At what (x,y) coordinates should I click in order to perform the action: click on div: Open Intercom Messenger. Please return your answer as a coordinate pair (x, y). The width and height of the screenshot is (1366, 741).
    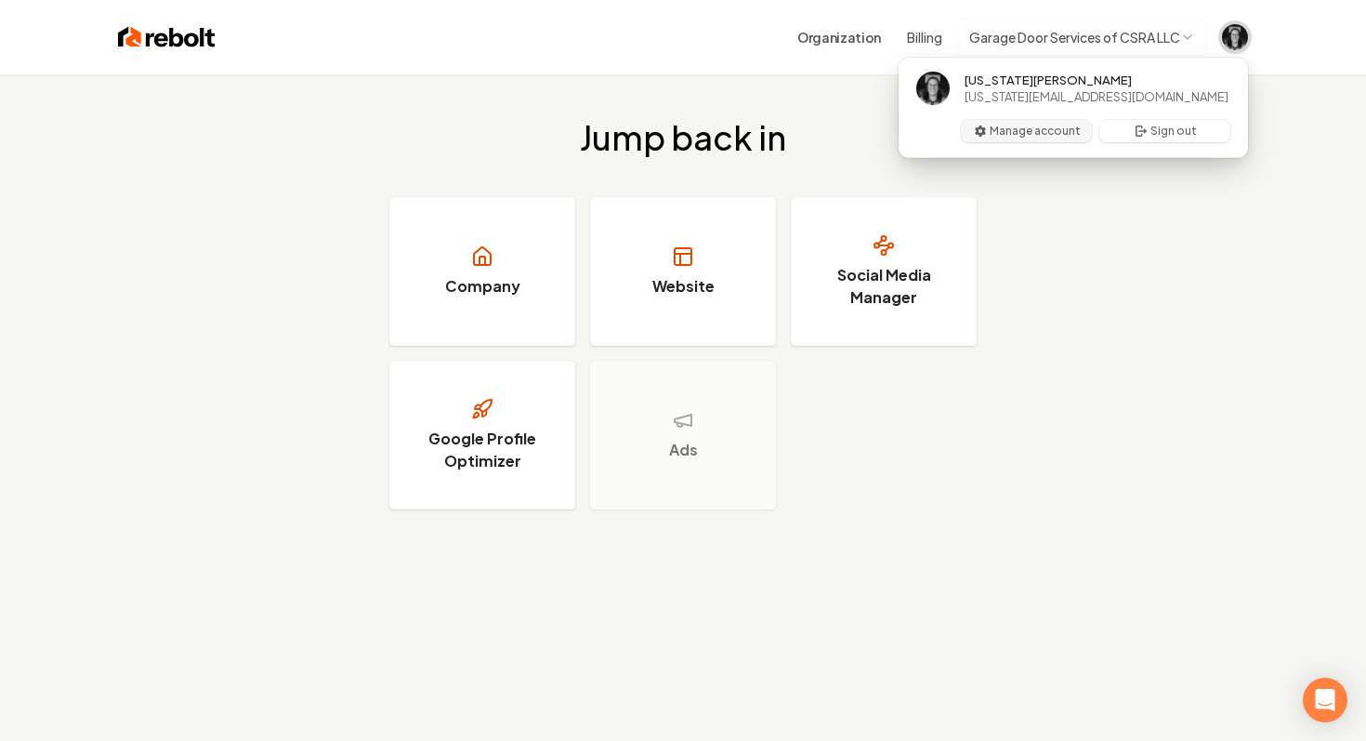
    Looking at the image, I should click on (1325, 700).